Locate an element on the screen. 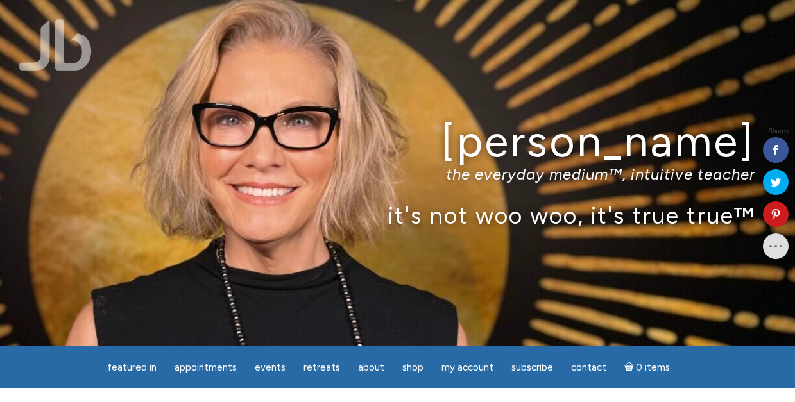 The image size is (795, 402). a: Appointments is located at coordinates (205, 368).